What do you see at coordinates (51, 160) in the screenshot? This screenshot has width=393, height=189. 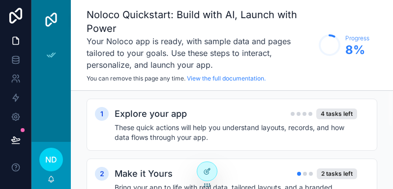 I see `span: ND` at bounding box center [51, 160].